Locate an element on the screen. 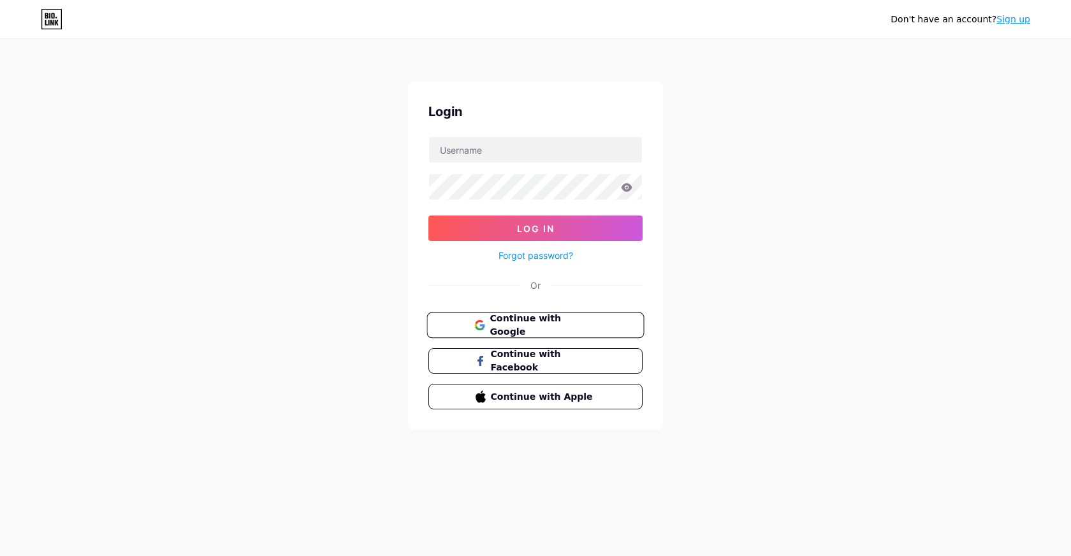  a: Sign up is located at coordinates (1013, 19).